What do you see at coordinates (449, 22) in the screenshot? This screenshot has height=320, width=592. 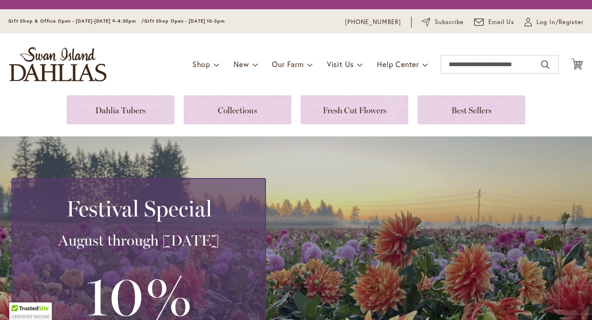 I see `span: Subscribe` at bounding box center [449, 22].